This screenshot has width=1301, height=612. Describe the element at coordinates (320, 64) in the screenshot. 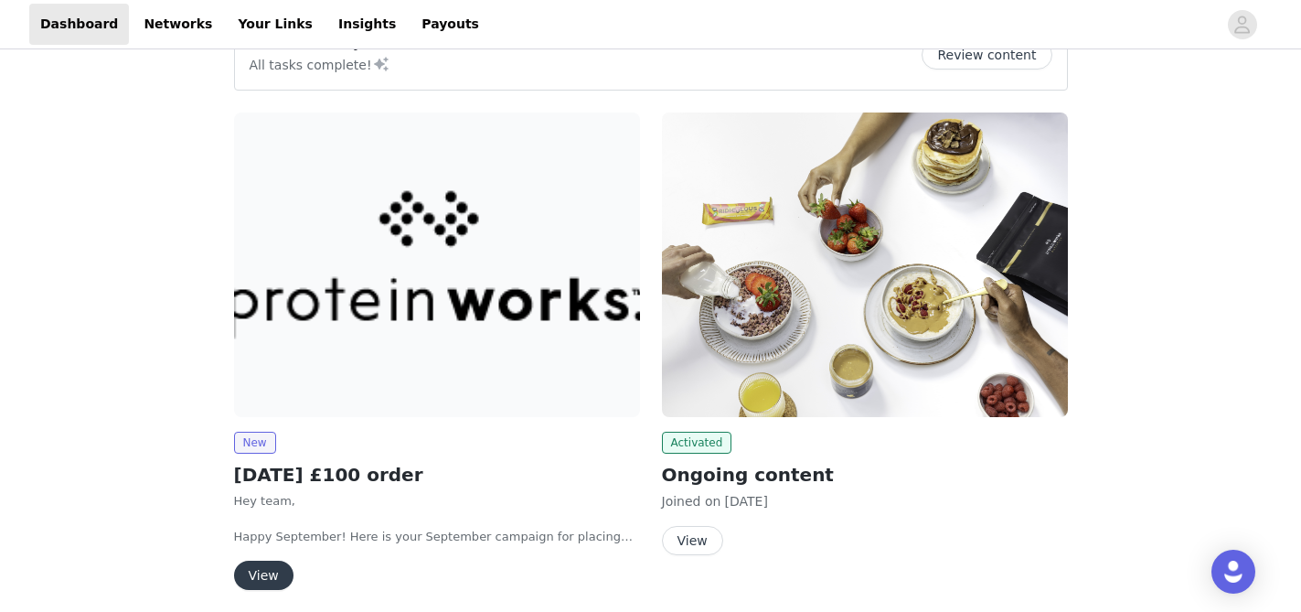

I see `p: All tasks complete!` at that location.